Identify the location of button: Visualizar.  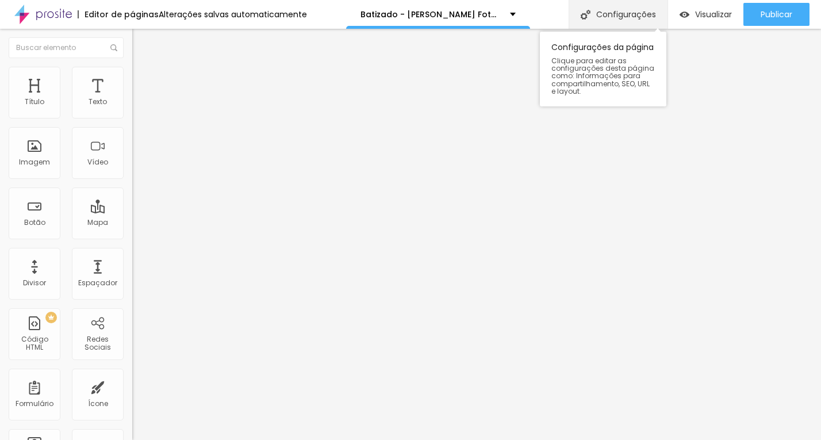
(705, 14).